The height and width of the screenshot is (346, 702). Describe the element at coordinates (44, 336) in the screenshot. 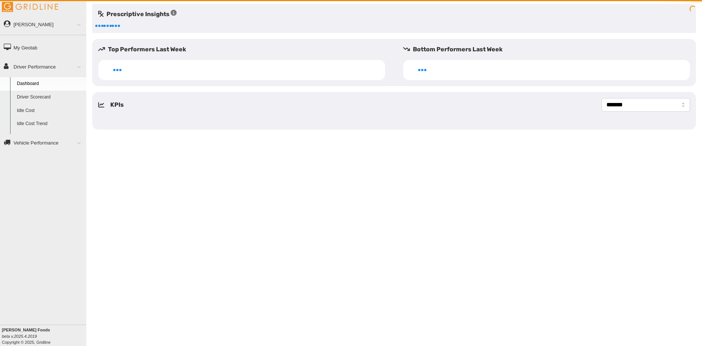

I see `div: Copyright © 2025, Gridline` at that location.